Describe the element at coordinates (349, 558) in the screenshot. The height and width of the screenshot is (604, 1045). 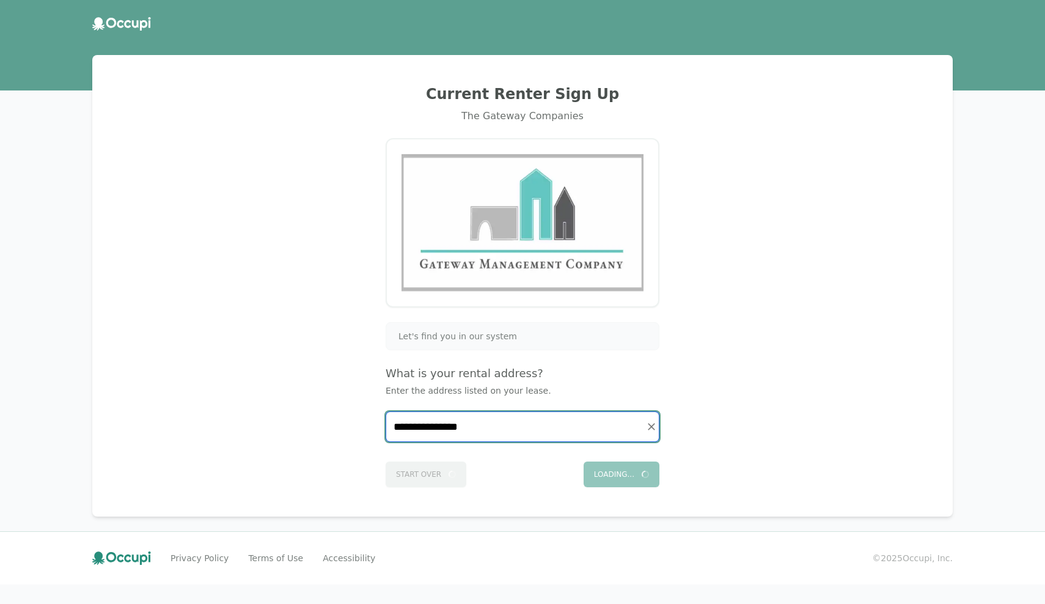
I see `a: Accessibility` at that location.